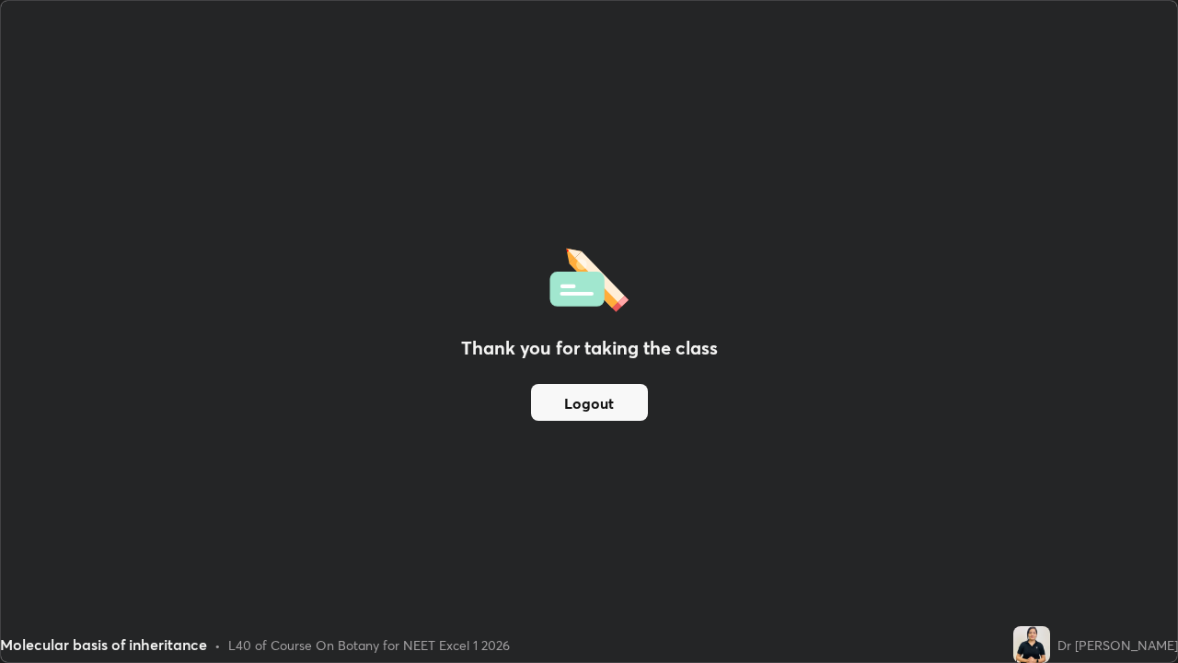 The height and width of the screenshot is (663, 1178). Describe the element at coordinates (1032, 644) in the screenshot. I see `img: 939090d24aec46418f62377158e57063.jpg` at that location.